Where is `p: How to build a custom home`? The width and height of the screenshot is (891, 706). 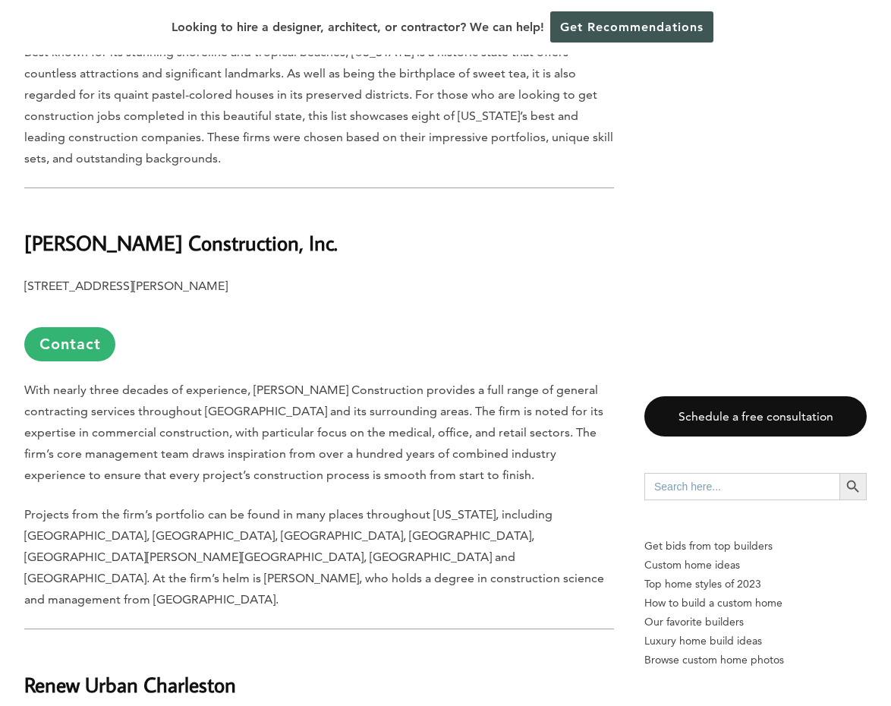
p: How to build a custom home is located at coordinates (755, 602).